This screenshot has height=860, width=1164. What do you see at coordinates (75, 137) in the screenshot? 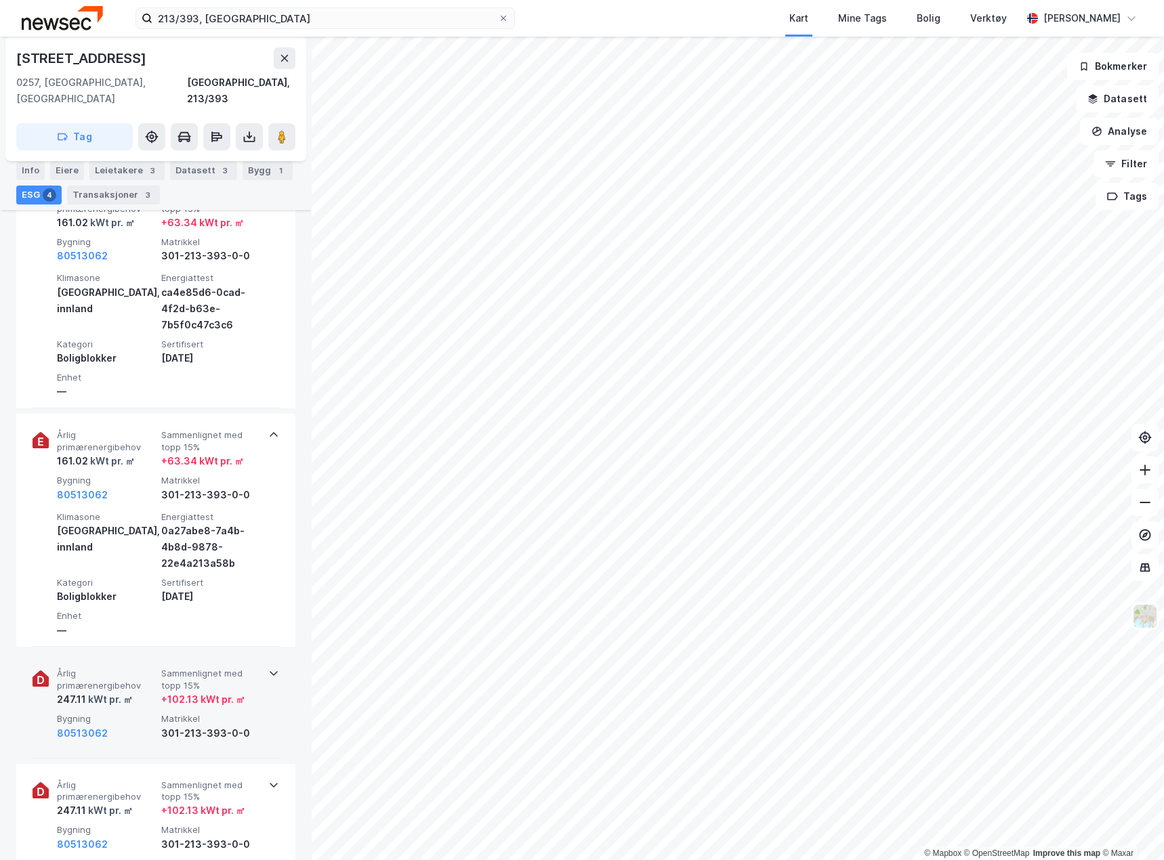
I see `button: Tag` at bounding box center [75, 137].